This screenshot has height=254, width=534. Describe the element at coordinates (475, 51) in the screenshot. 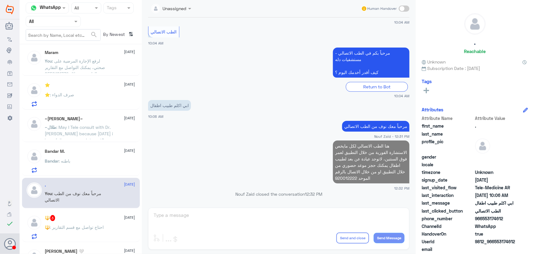

I see `h6: Reachable` at that location.